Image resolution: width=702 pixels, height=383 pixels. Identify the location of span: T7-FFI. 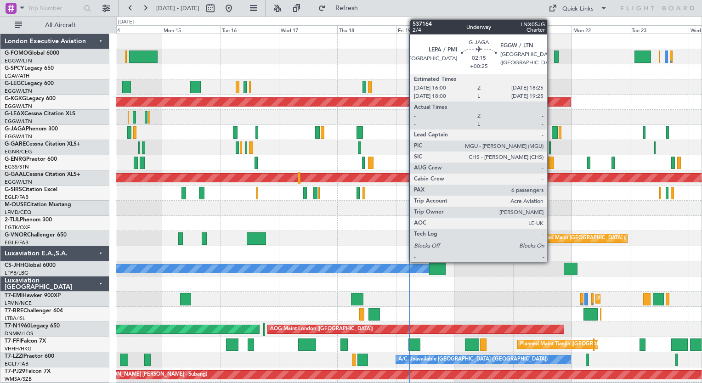
(12, 341).